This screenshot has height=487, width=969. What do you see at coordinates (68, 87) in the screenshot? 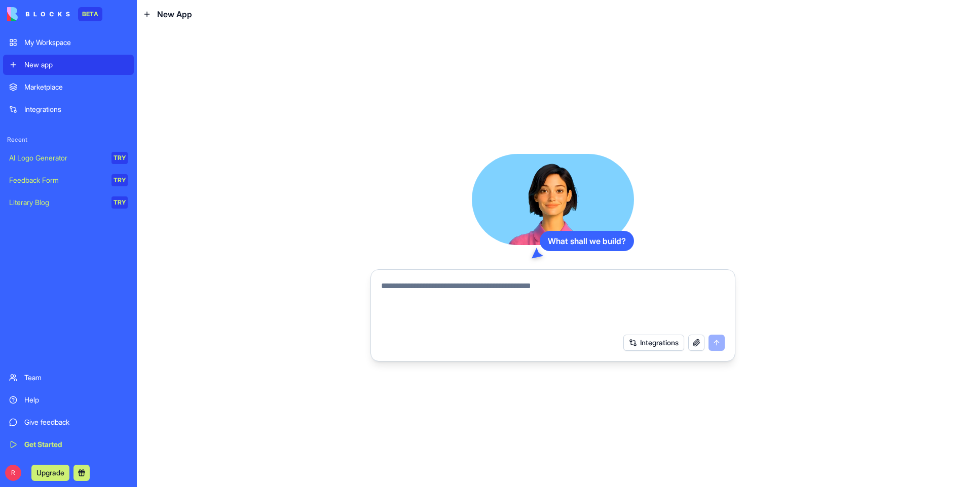
I see `a: Marketplace` at bounding box center [68, 87].